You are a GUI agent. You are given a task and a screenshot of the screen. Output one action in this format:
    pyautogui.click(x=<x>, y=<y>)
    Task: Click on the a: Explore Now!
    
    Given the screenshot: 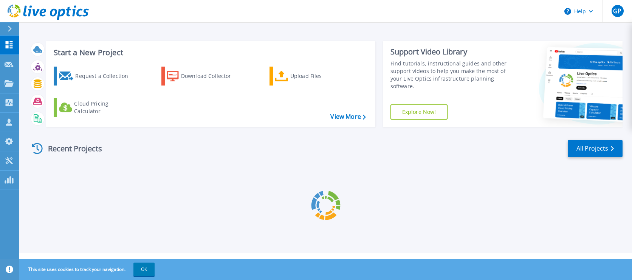 What is the action you would take?
    pyautogui.click(x=420, y=112)
    